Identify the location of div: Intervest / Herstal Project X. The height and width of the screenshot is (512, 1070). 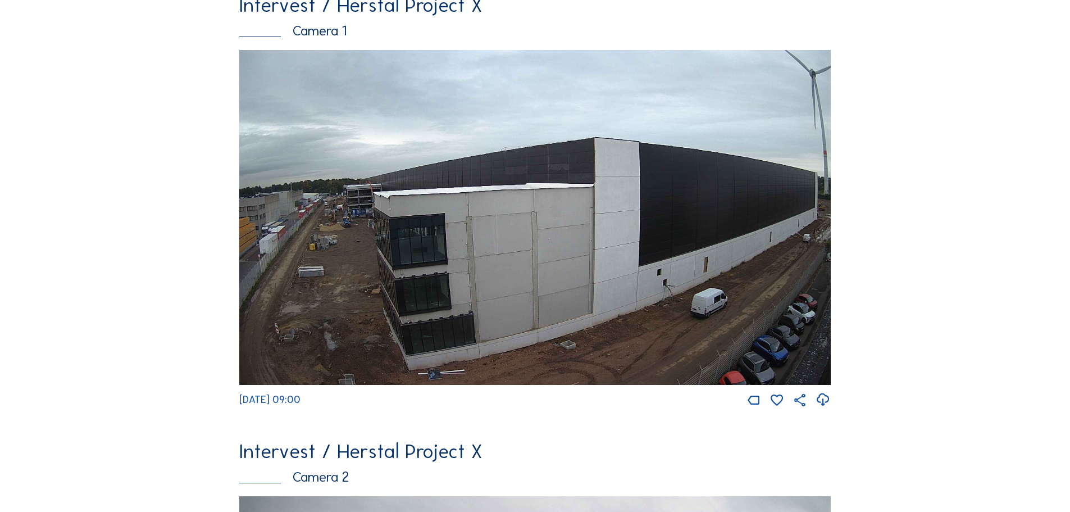
(535, 451).